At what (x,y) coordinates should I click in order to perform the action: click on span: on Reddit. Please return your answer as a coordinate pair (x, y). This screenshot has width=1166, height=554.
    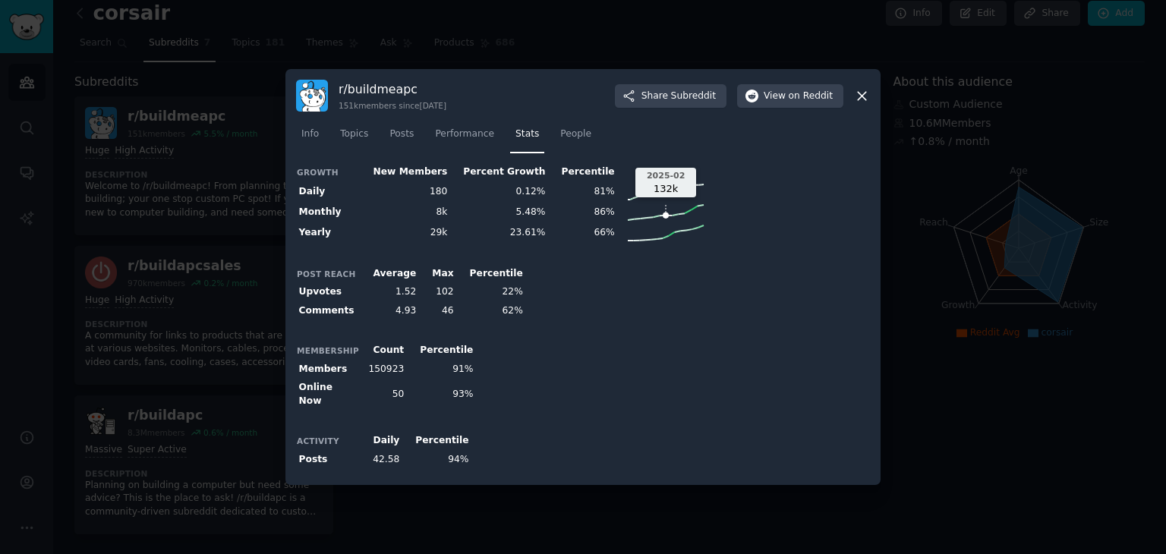
    Looking at the image, I should click on (811, 96).